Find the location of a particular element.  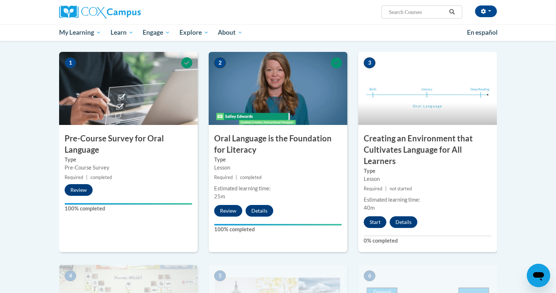

h3: Oral Language is the Foundation for Literacy is located at coordinates (278, 144).